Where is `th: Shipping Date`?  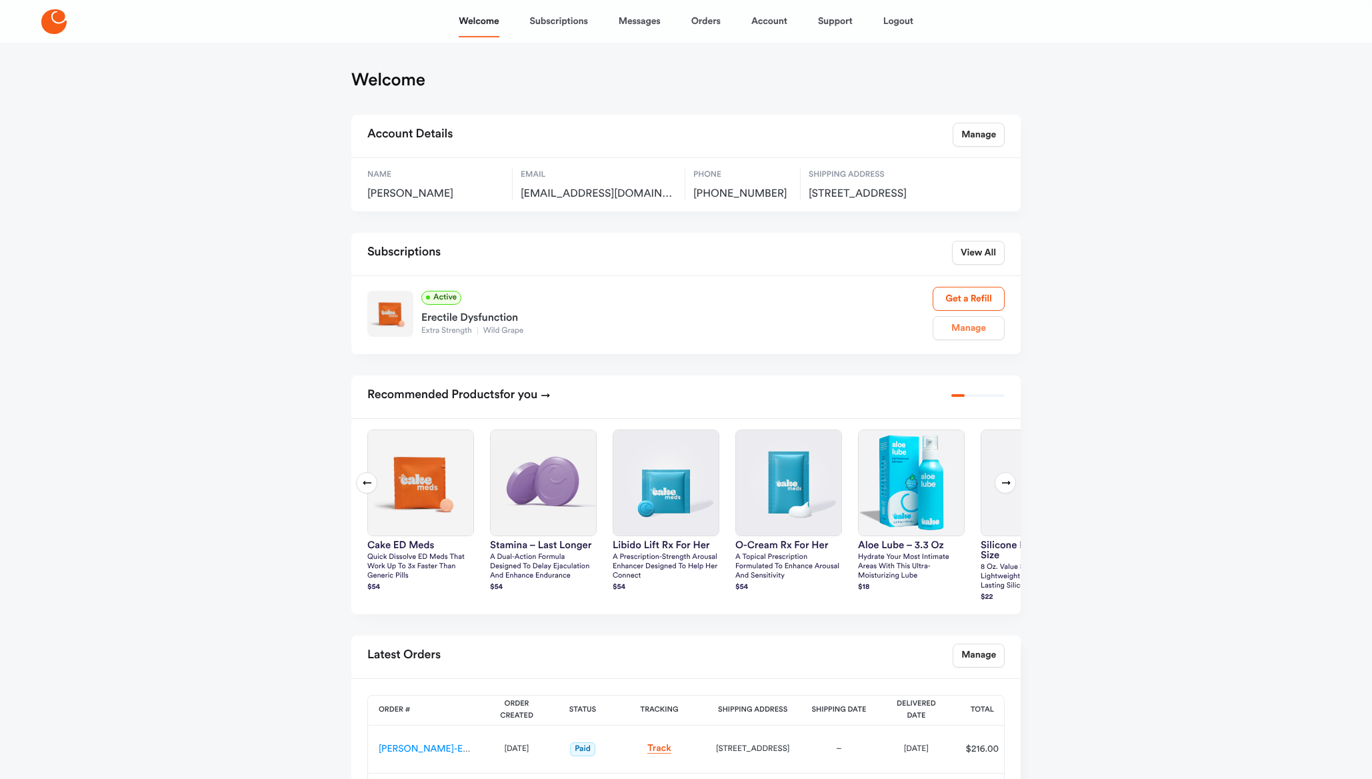
th: Shipping Date is located at coordinates (839, 710).